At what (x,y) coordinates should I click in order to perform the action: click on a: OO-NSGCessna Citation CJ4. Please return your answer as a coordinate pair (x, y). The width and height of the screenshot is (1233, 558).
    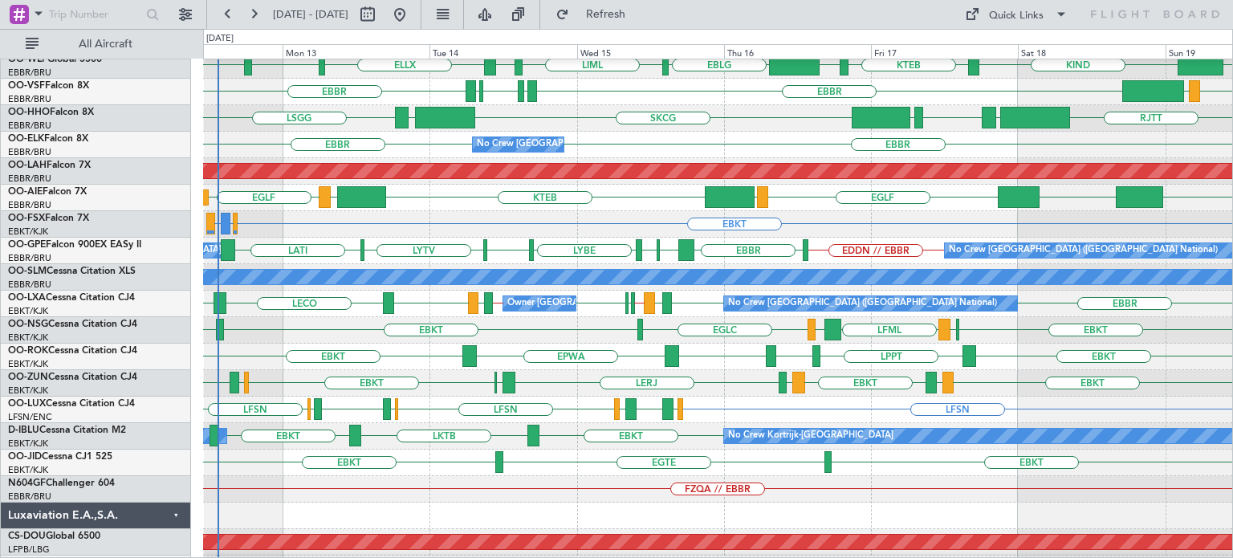
    Looking at the image, I should click on (72, 324).